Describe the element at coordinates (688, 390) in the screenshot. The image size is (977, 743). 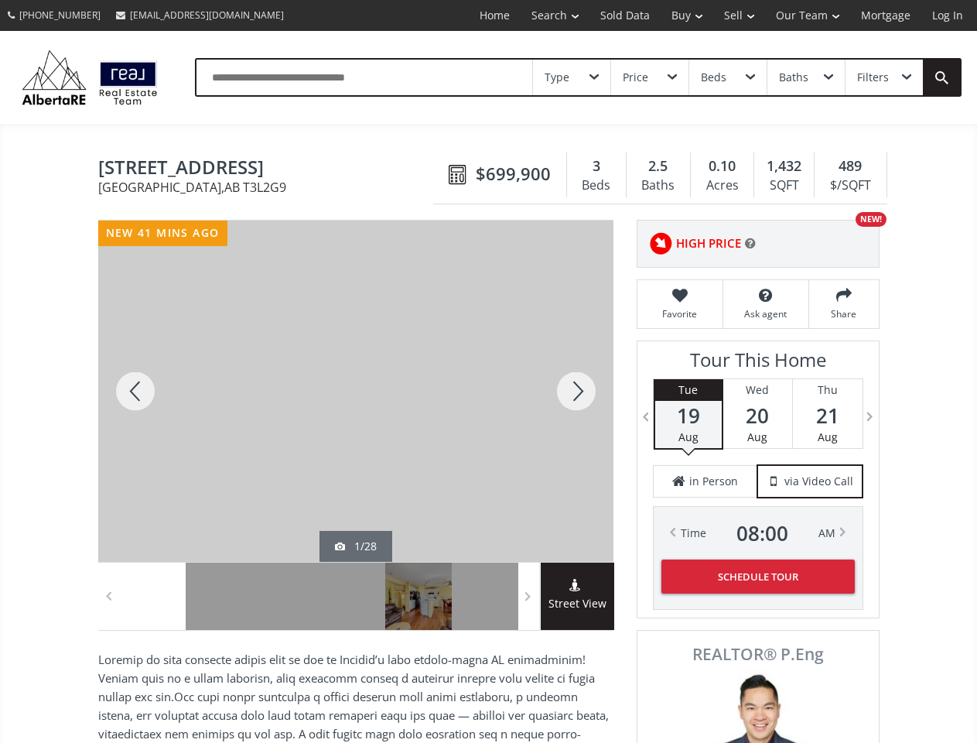
I see `div: Tue` at that location.